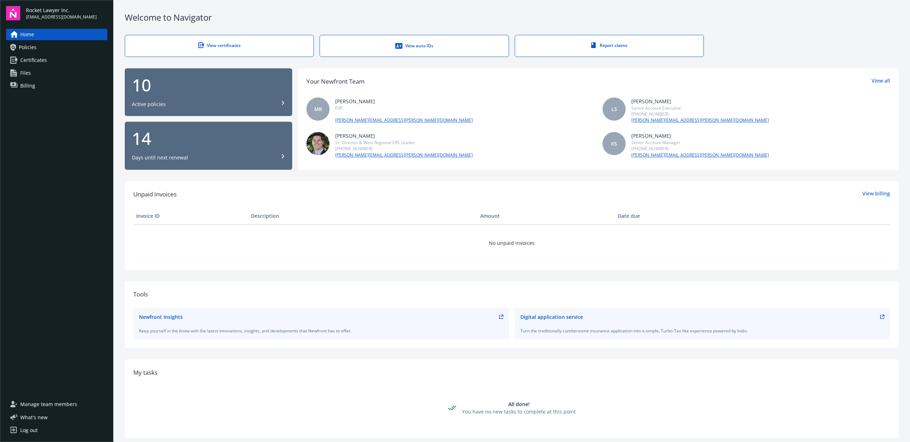 Image resolution: width=910 pixels, height=442 pixels. What do you see at coordinates (57, 86) in the screenshot?
I see `a: Billing` at bounding box center [57, 86].